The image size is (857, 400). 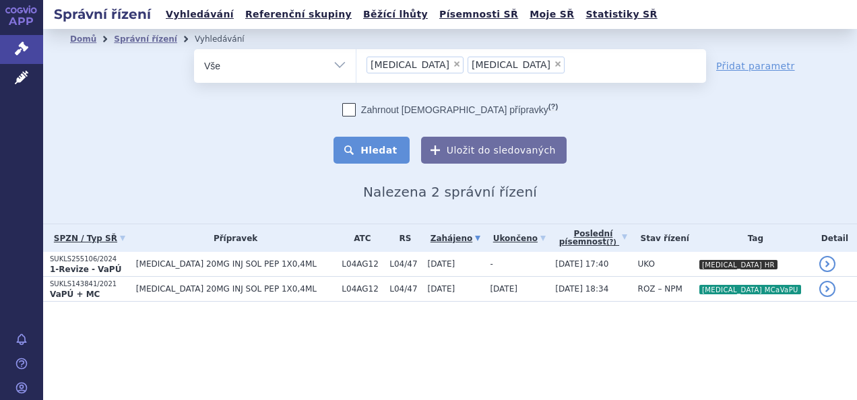 What do you see at coordinates (455, 238) in the screenshot?
I see `a: Zahájeno` at bounding box center [455, 238].